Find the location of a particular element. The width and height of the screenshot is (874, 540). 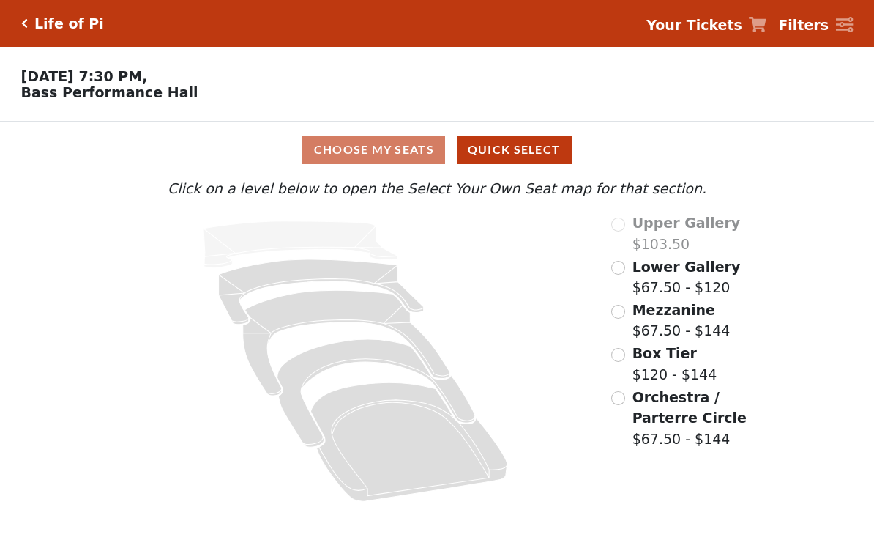

a: Click here to go back to filters is located at coordinates (24, 23).